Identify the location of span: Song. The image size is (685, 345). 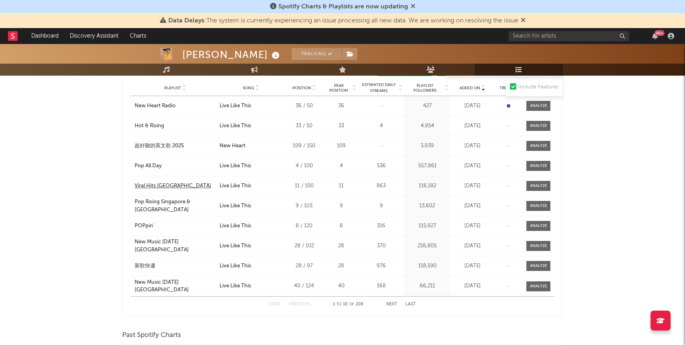
(248, 88).